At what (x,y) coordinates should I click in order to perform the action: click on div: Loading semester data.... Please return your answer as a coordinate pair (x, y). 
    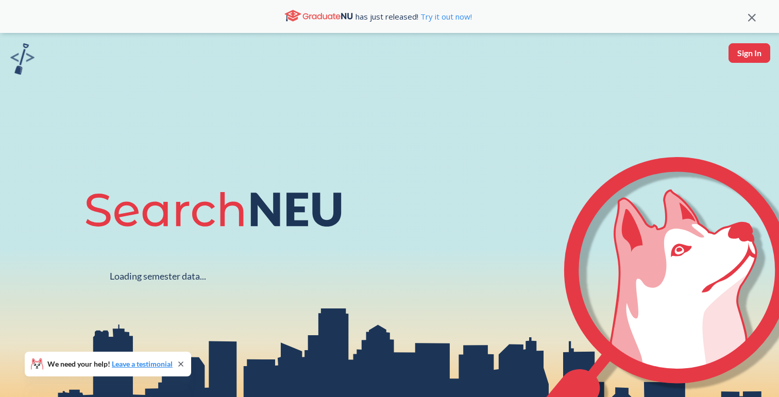
    Looking at the image, I should click on (158, 276).